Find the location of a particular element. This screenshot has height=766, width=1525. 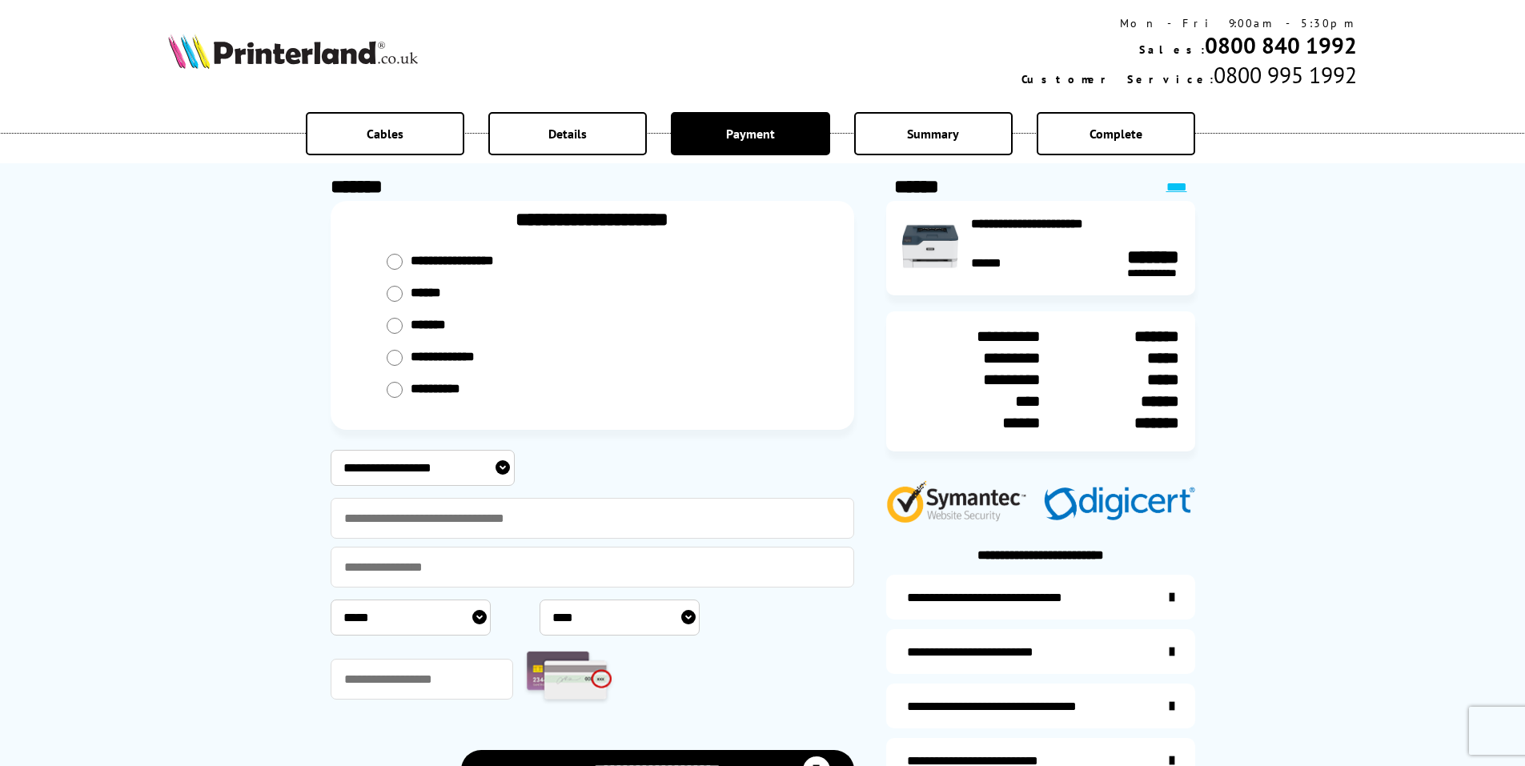

span: Payment is located at coordinates (750, 134).